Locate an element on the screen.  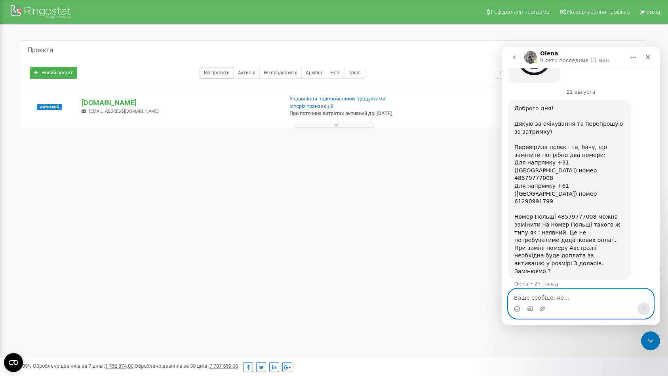
a: Активні is located at coordinates (247, 73).